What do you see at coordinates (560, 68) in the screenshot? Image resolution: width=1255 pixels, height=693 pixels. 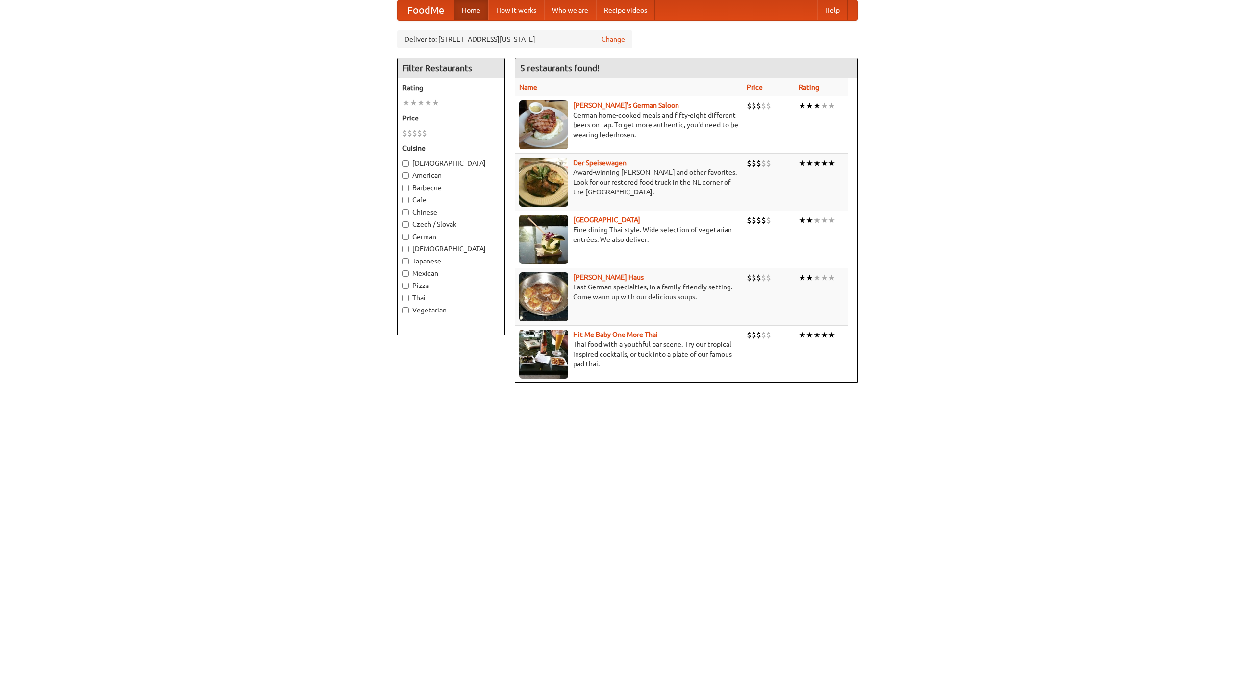 I see `ng-pluralize: 5 restaurants found!` at bounding box center [560, 68].